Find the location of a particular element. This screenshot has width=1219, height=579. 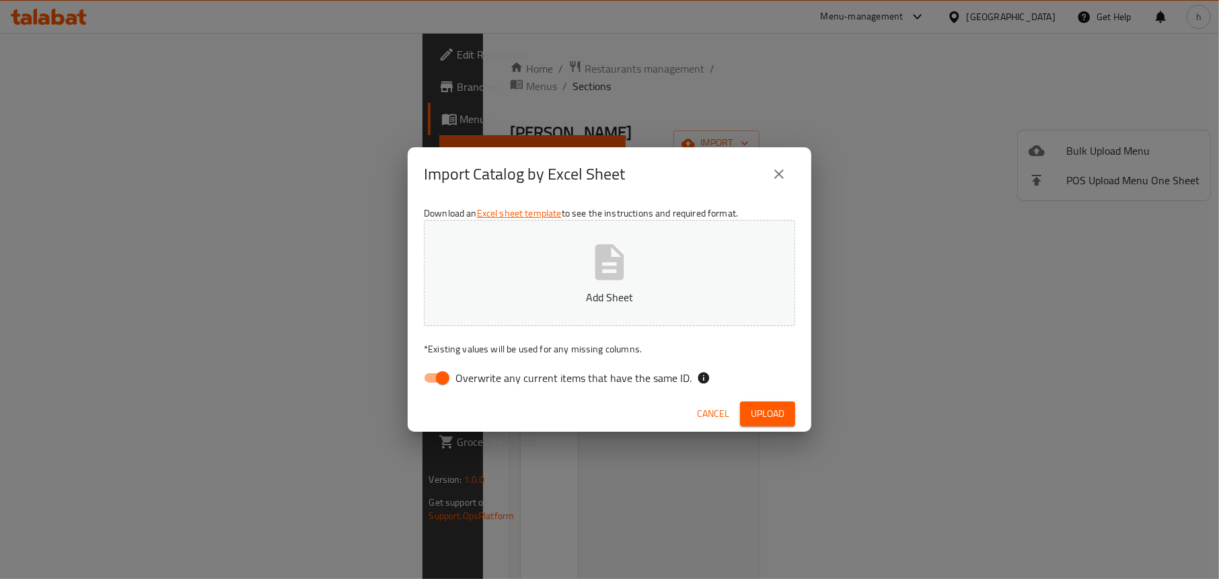

button: Cancel is located at coordinates (713, 414).